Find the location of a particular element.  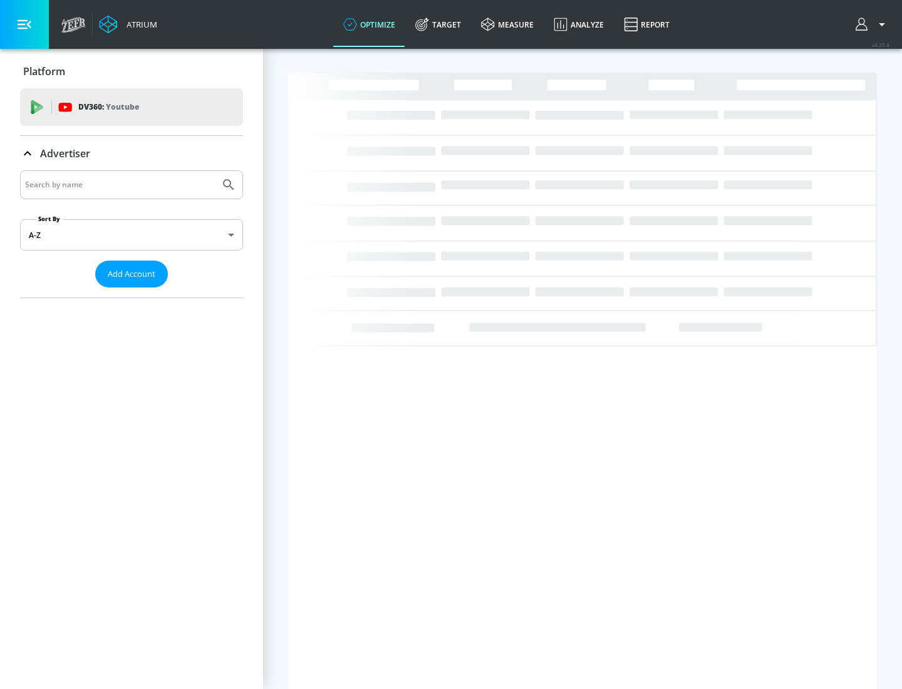

a: Target is located at coordinates (438, 24).